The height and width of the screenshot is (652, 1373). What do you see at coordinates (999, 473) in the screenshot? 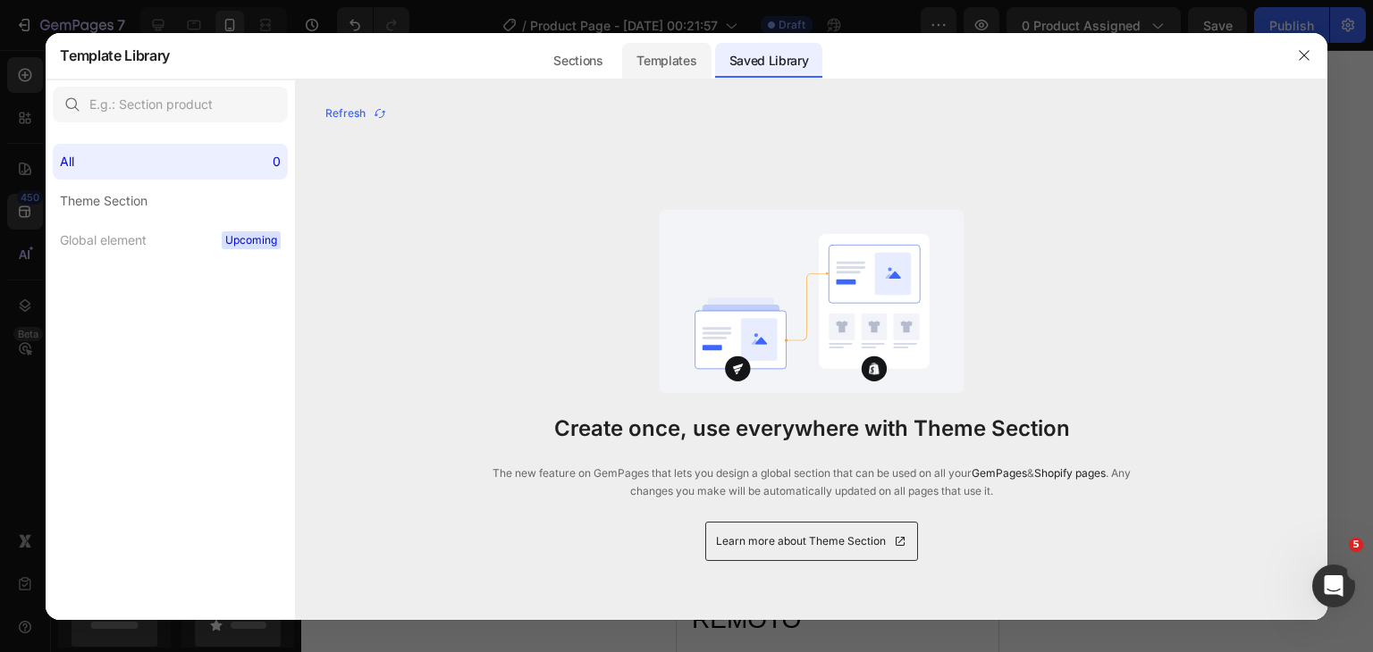
I see `span: GemPages` at bounding box center [999, 473].